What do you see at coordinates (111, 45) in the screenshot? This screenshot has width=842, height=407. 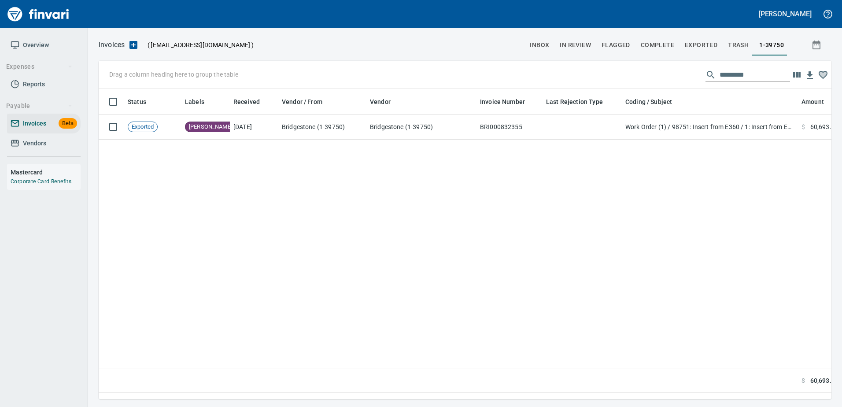 I see `p: Invoices` at bounding box center [111, 45].